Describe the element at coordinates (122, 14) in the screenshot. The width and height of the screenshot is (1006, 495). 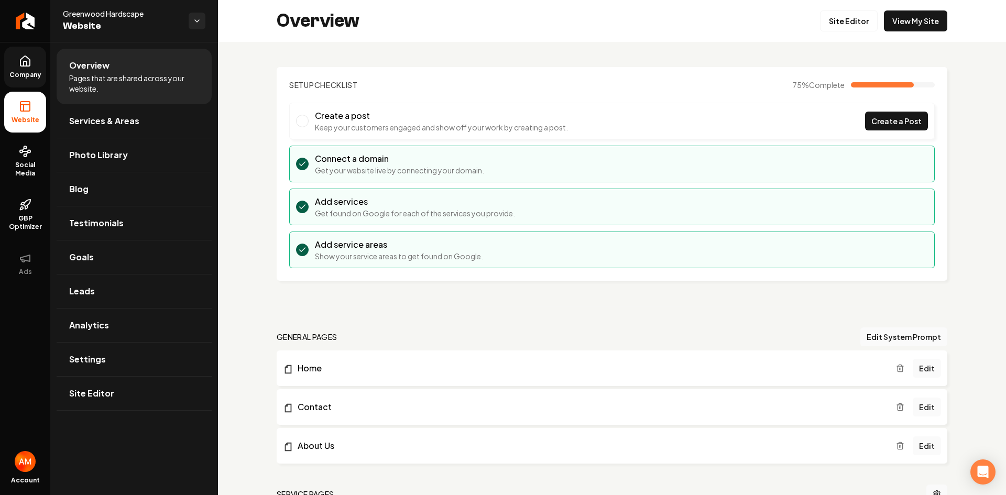
I see `span: Greenwood Hardscape` at that location.